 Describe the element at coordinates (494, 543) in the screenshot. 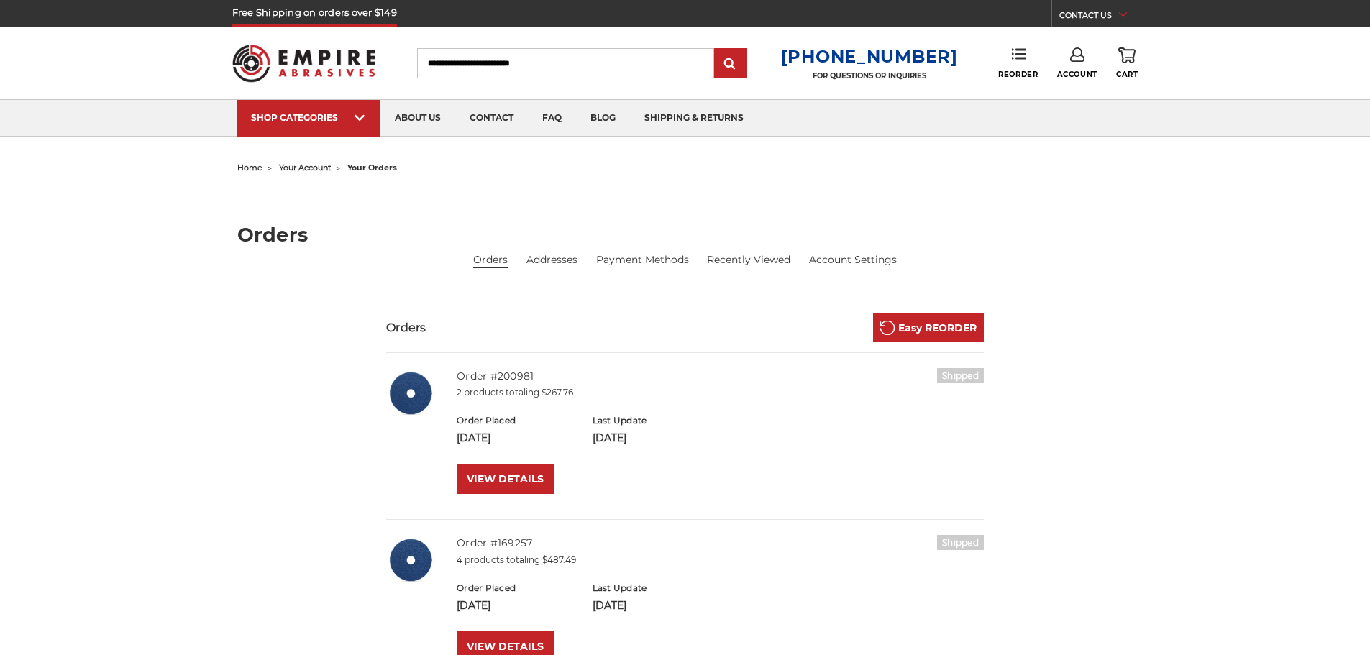

I see `a: Order #169257` at that location.